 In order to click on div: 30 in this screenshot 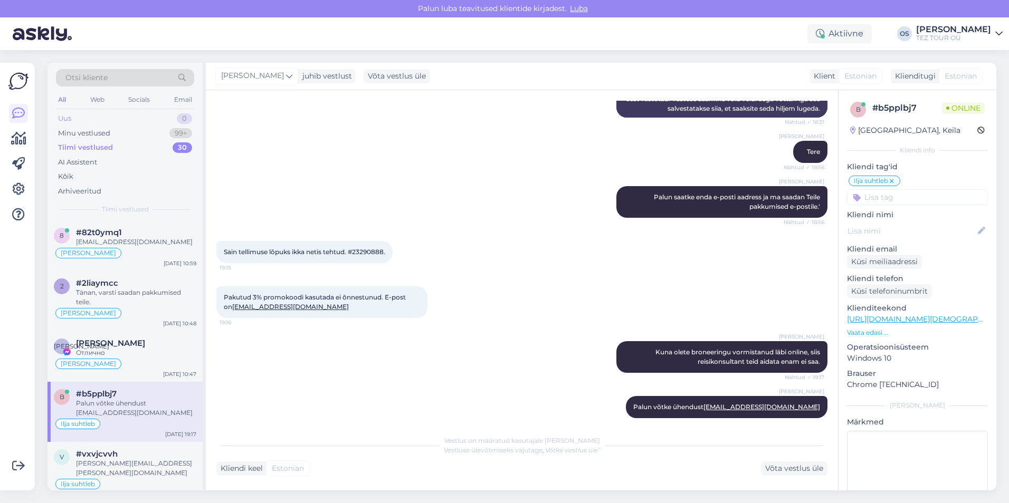, I will do `click(182, 148)`.